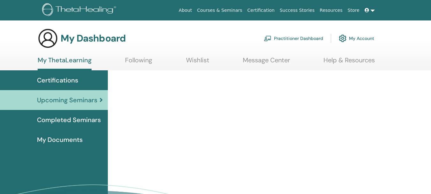 This screenshot has height=194, width=431. What do you see at coordinates (64, 63) in the screenshot?
I see `a: My ThetaLearning` at bounding box center [64, 63].